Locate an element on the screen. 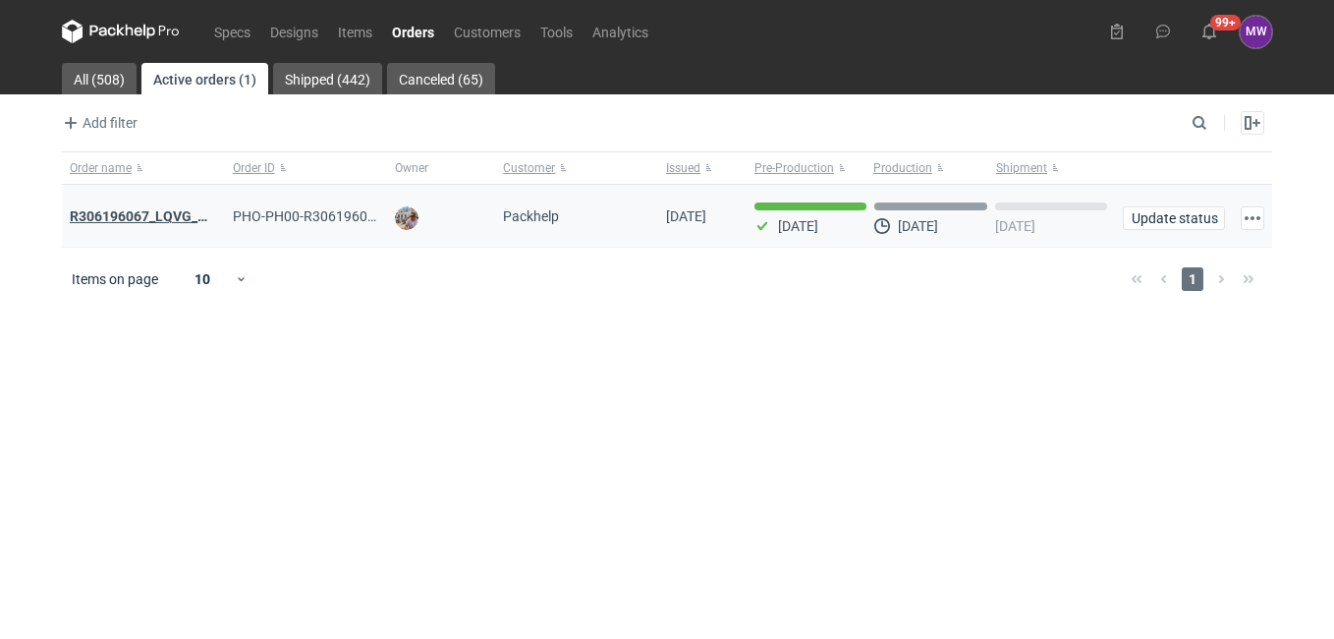 This screenshot has width=1334, height=639. input: Search is located at coordinates (1219, 123).